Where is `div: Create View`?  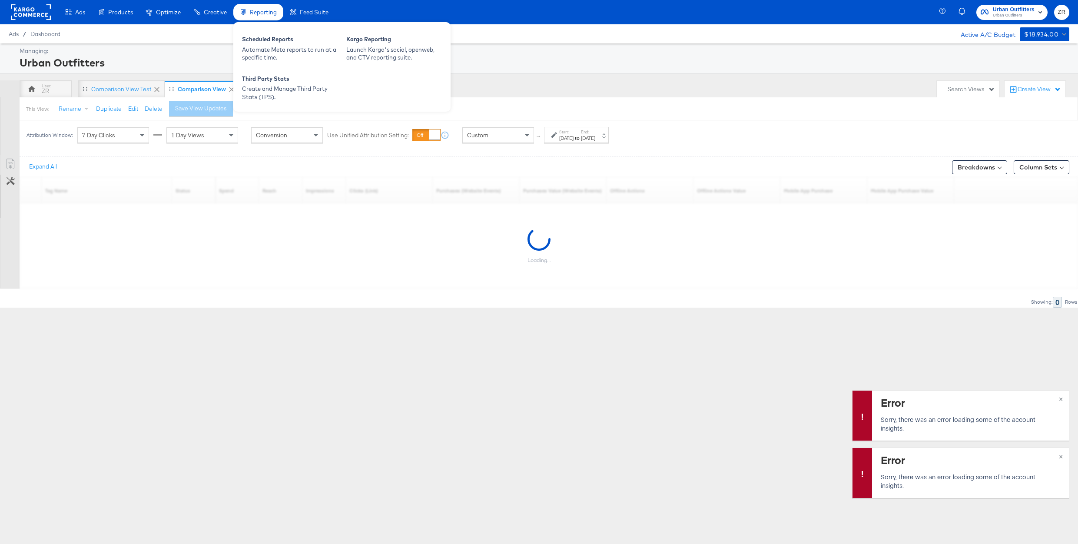
div: Create View is located at coordinates (1039, 89).